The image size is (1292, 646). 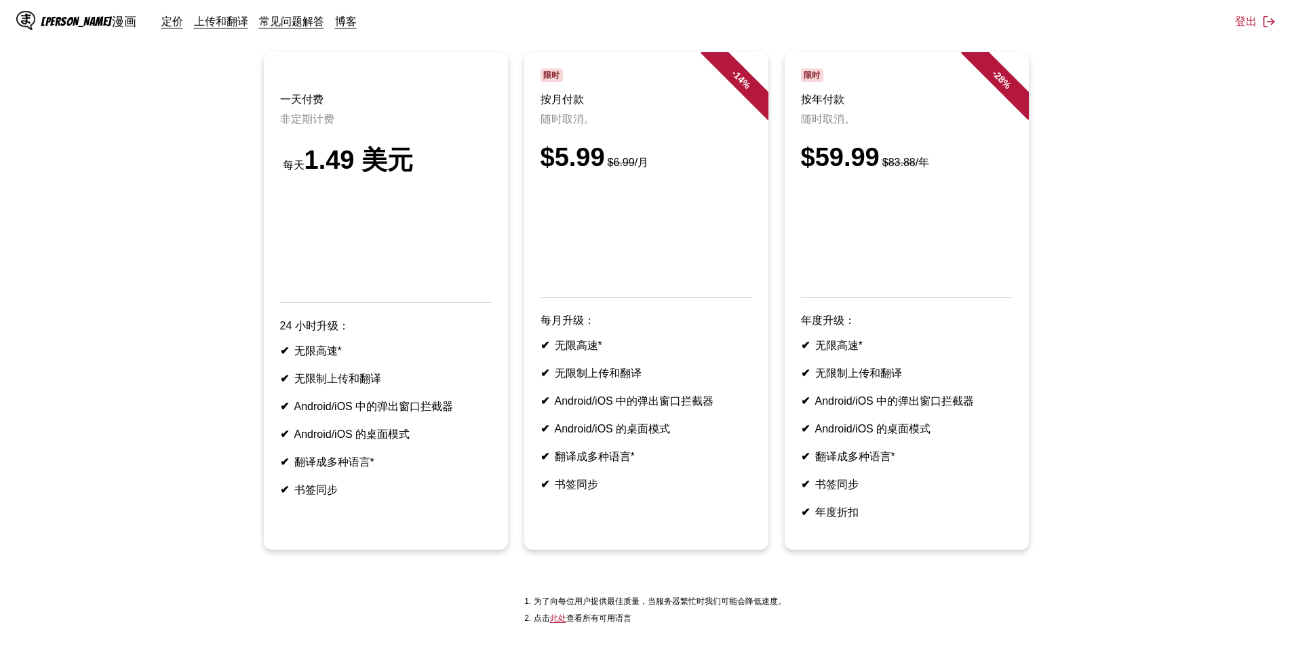 I want to click on font: 一天付费, so click(x=302, y=99).